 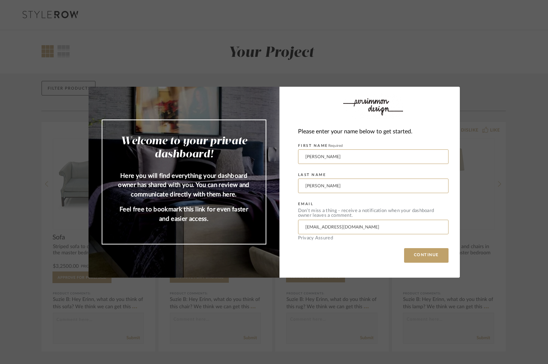 I want to click on input: Enter Last Name, so click(x=373, y=186).